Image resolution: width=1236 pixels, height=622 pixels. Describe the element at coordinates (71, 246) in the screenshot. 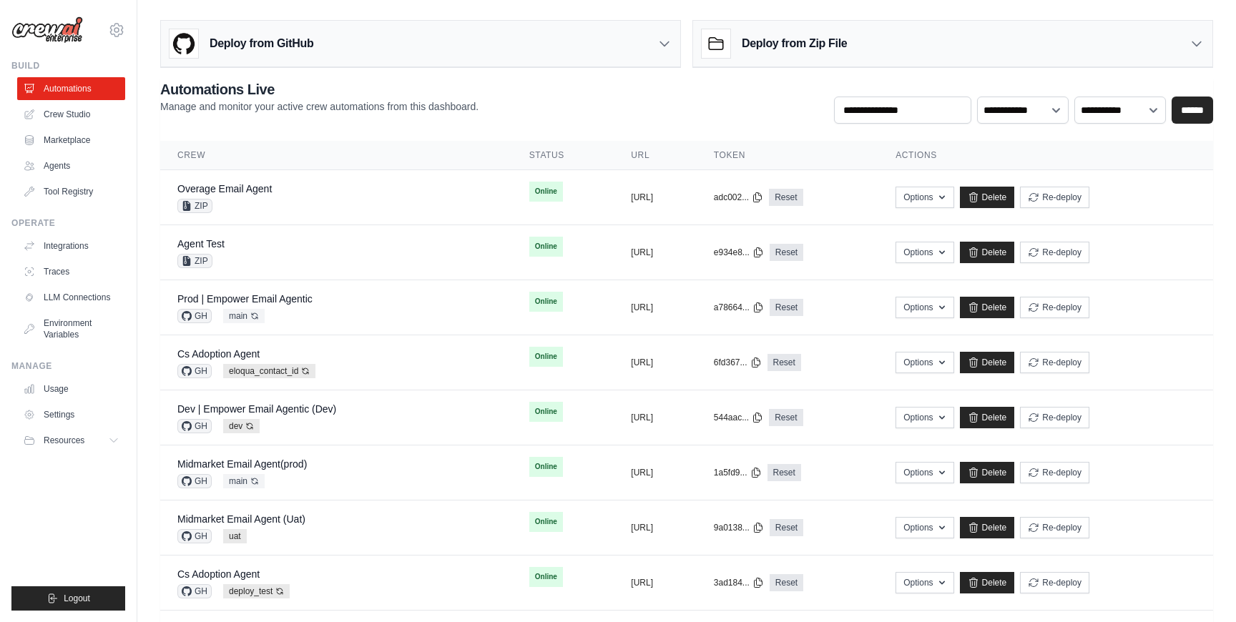

I see `a: Integrations` at that location.